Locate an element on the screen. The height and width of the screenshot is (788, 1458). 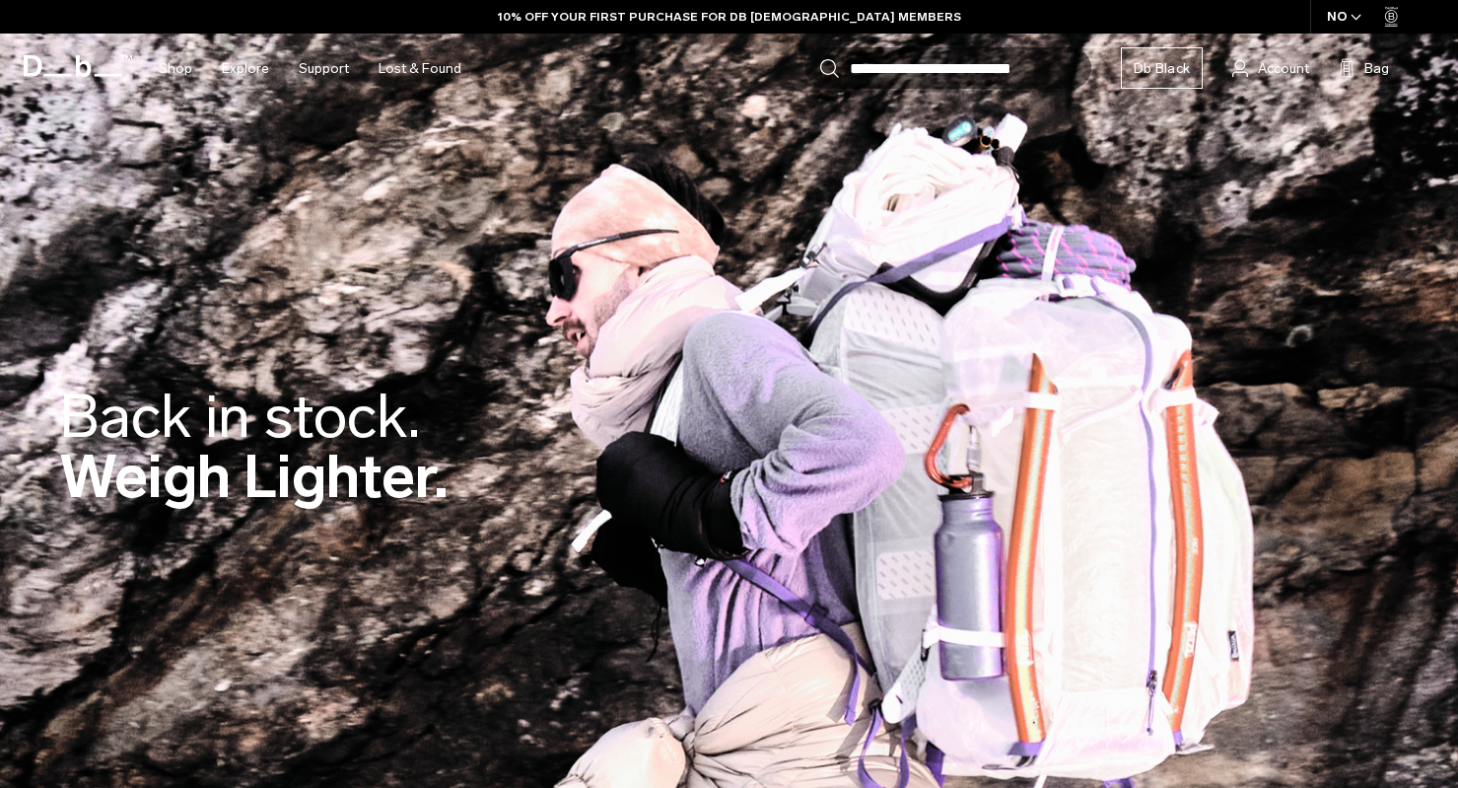
a: Lost & Found is located at coordinates (420, 68).